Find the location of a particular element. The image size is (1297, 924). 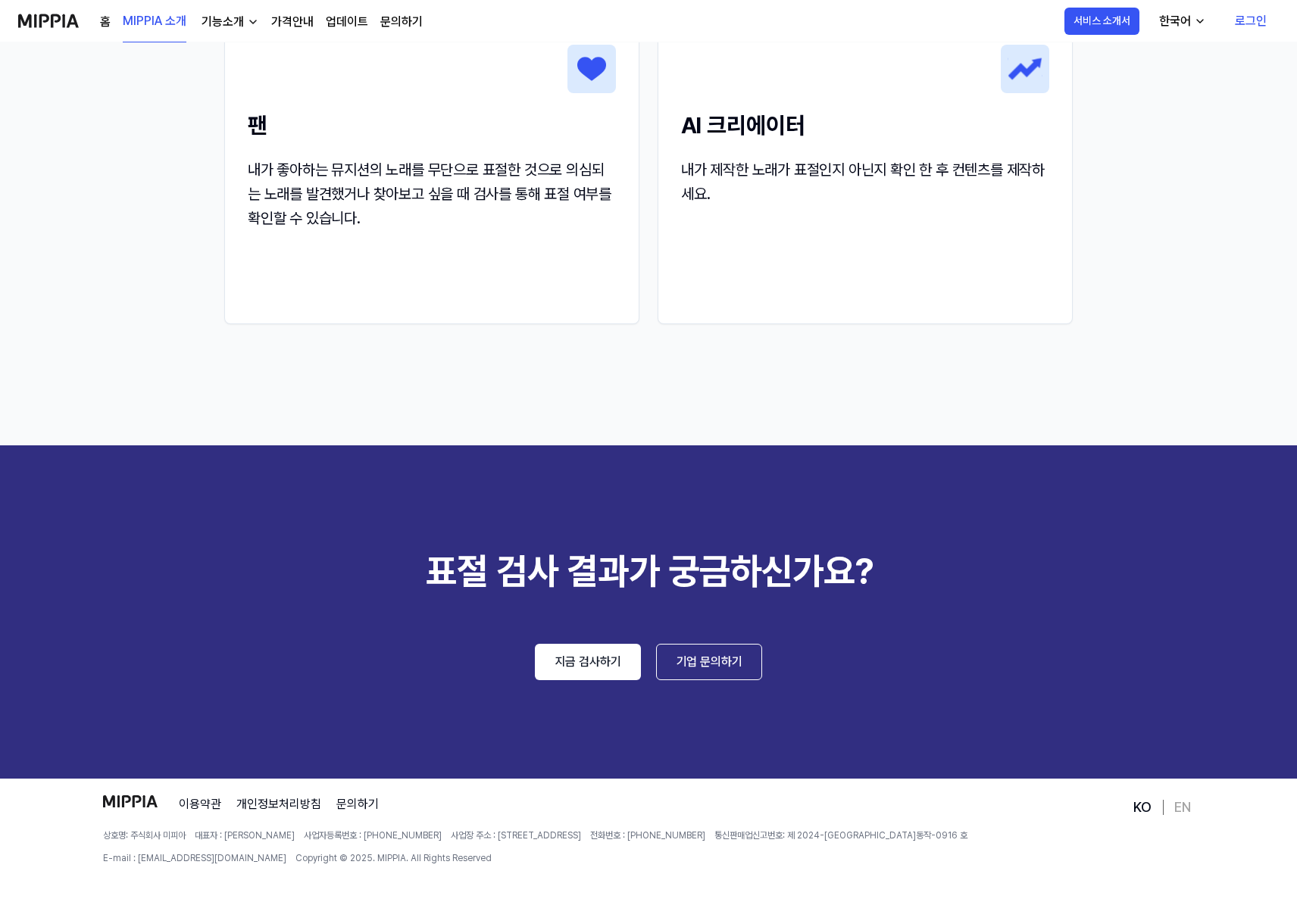

a: 기업 문의하기 is located at coordinates (709, 662).